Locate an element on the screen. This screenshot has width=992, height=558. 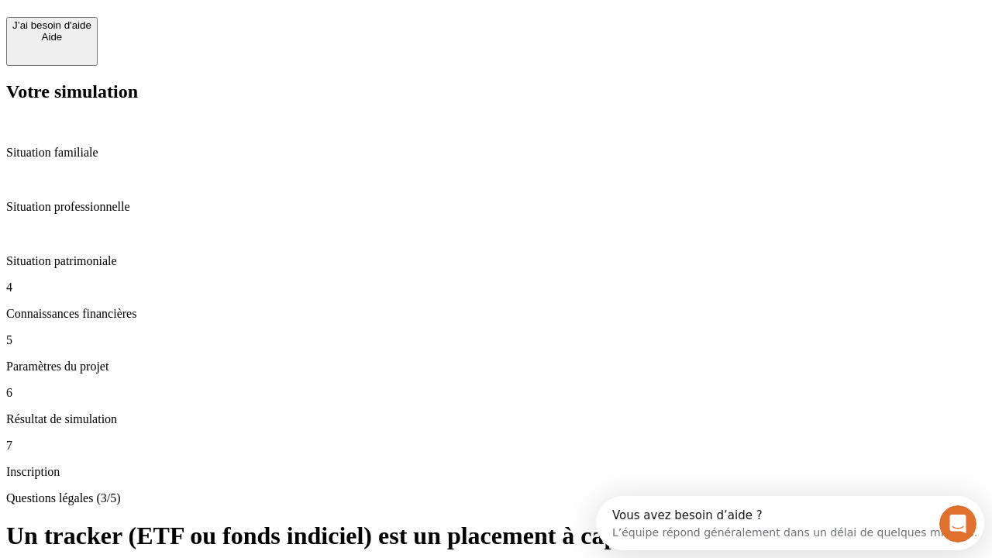
div: Ouvrir le Messenger Intercom is located at coordinates (216, 27).